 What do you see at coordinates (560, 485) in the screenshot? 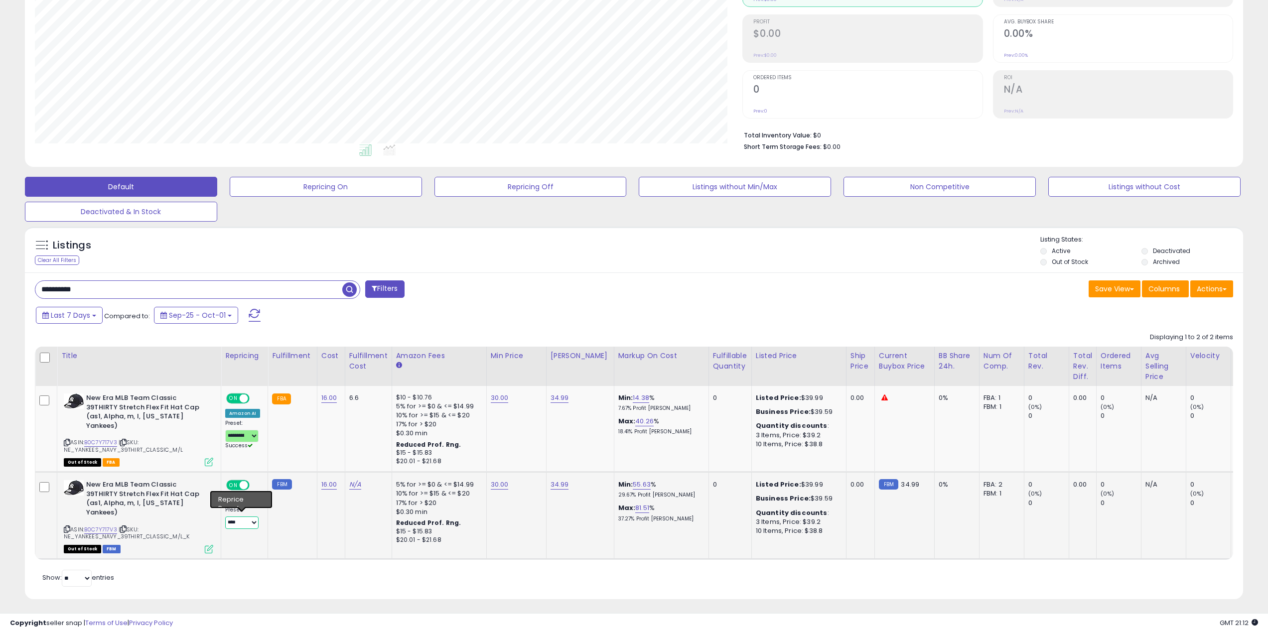
I see `a: 34.99` at bounding box center [560, 485].